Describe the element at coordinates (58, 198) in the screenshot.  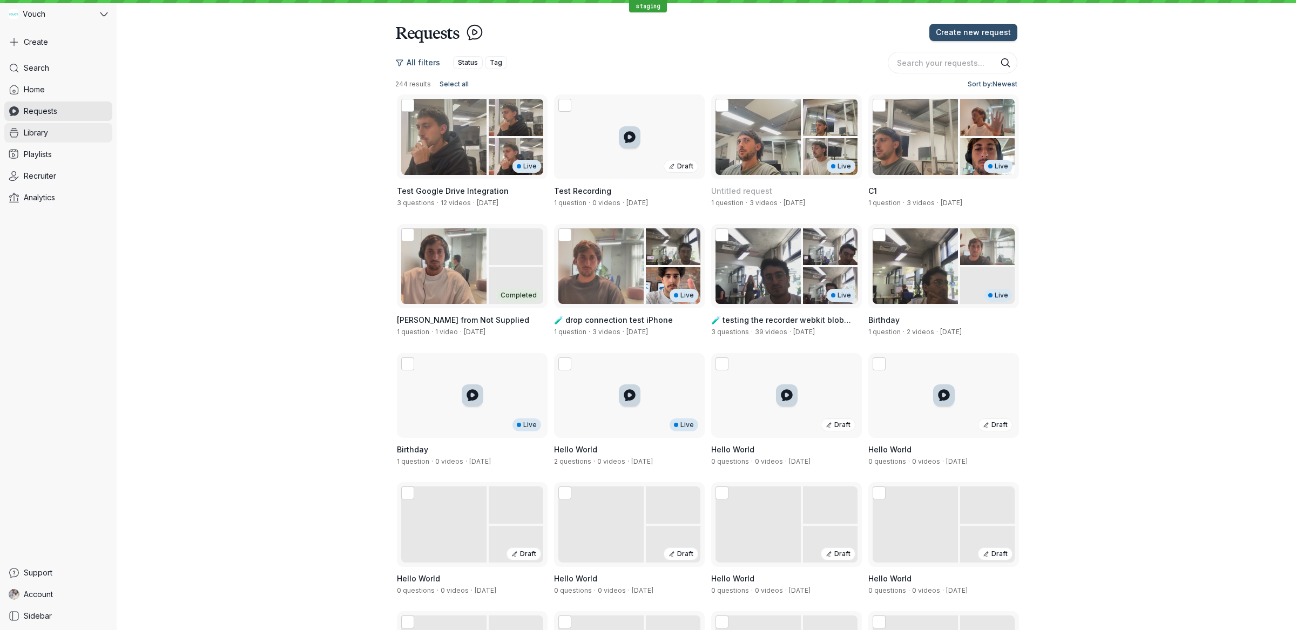
I see `a: Analytics` at that location.